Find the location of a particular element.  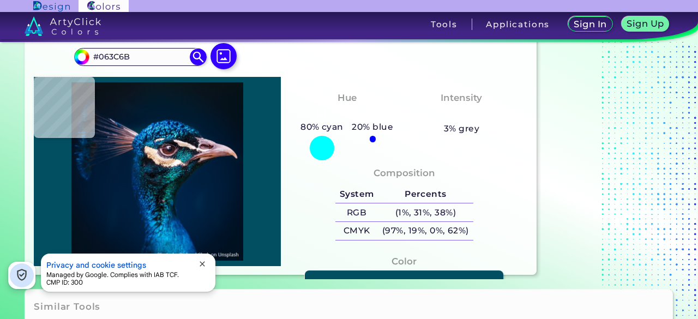

input: type color.. is located at coordinates (140, 57).